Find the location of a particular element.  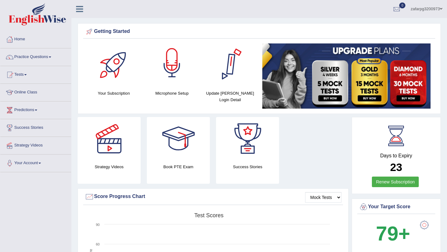

a: Your Account is located at coordinates (36, 162).